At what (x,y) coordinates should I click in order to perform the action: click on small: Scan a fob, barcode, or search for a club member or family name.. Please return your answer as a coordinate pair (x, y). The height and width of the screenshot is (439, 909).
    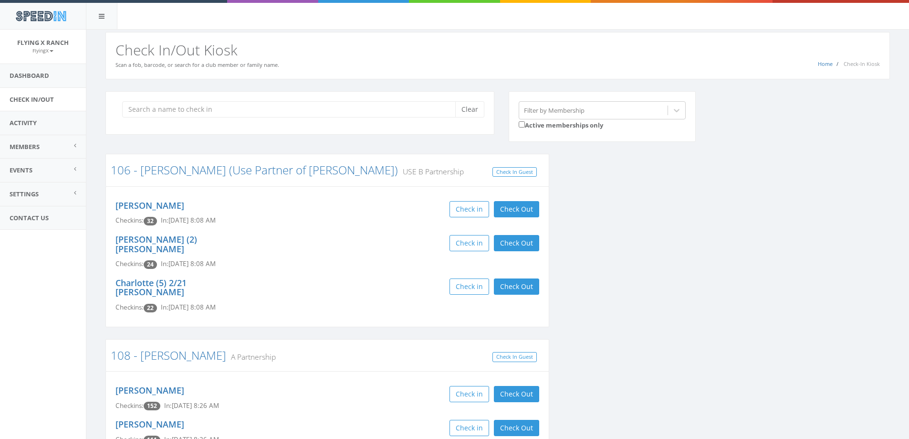
    Looking at the image, I should click on (197, 64).